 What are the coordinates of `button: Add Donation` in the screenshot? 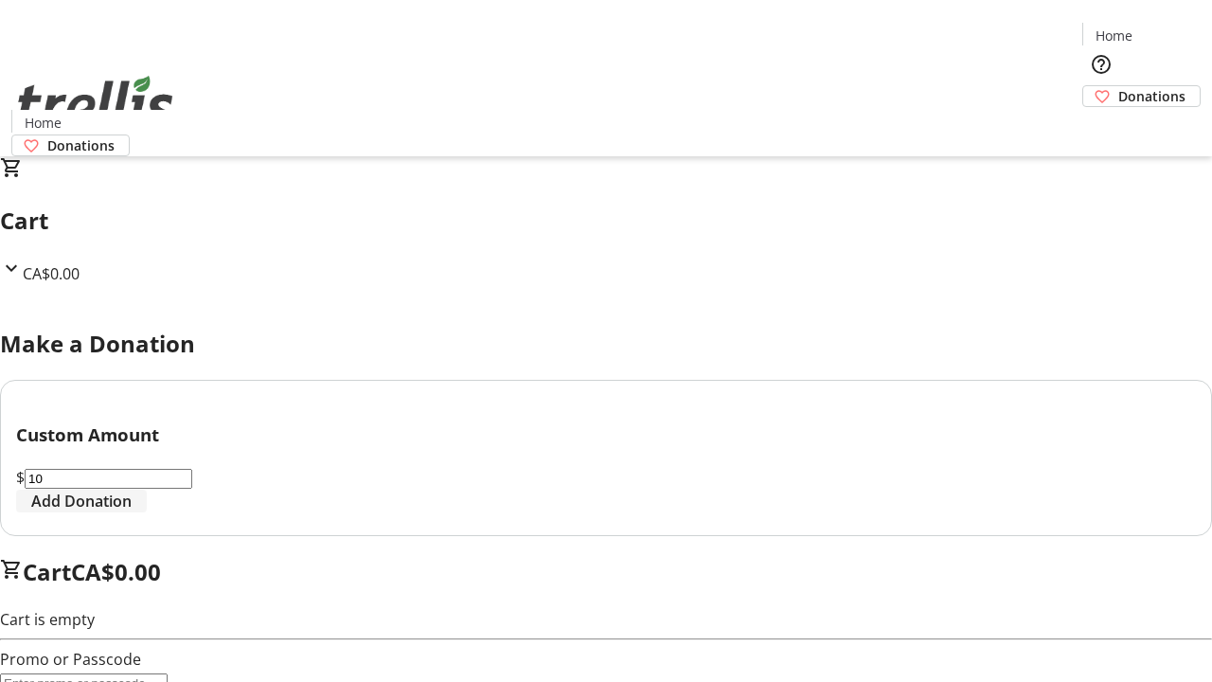 It's located at (81, 501).